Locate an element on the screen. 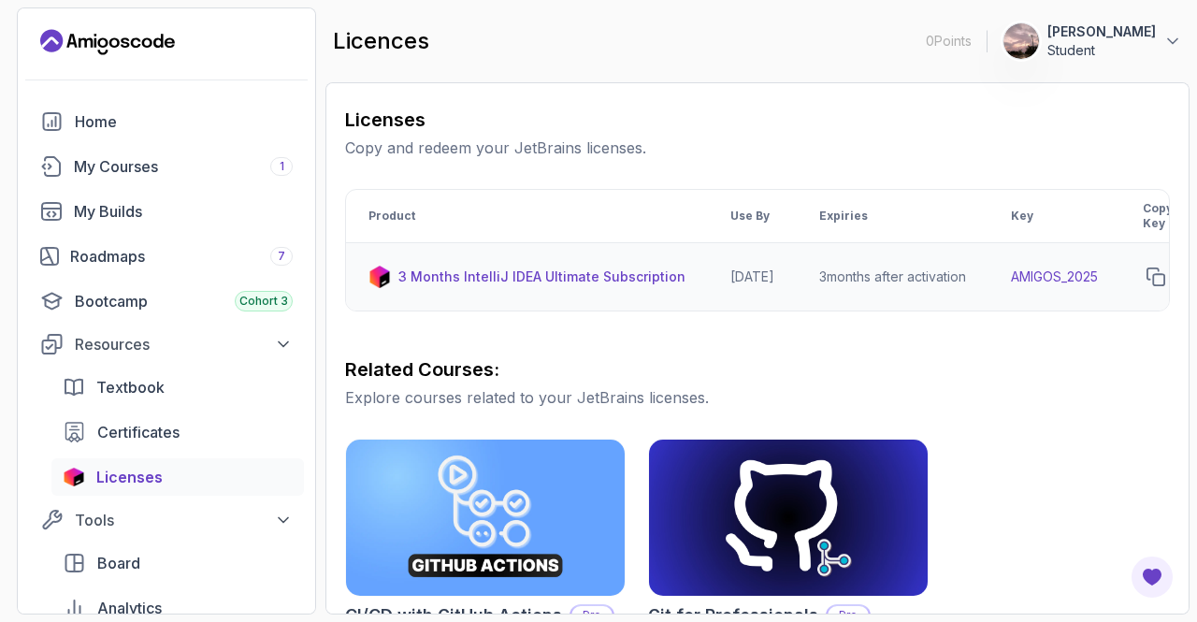  button: Open Feedback Button is located at coordinates (1152, 577).